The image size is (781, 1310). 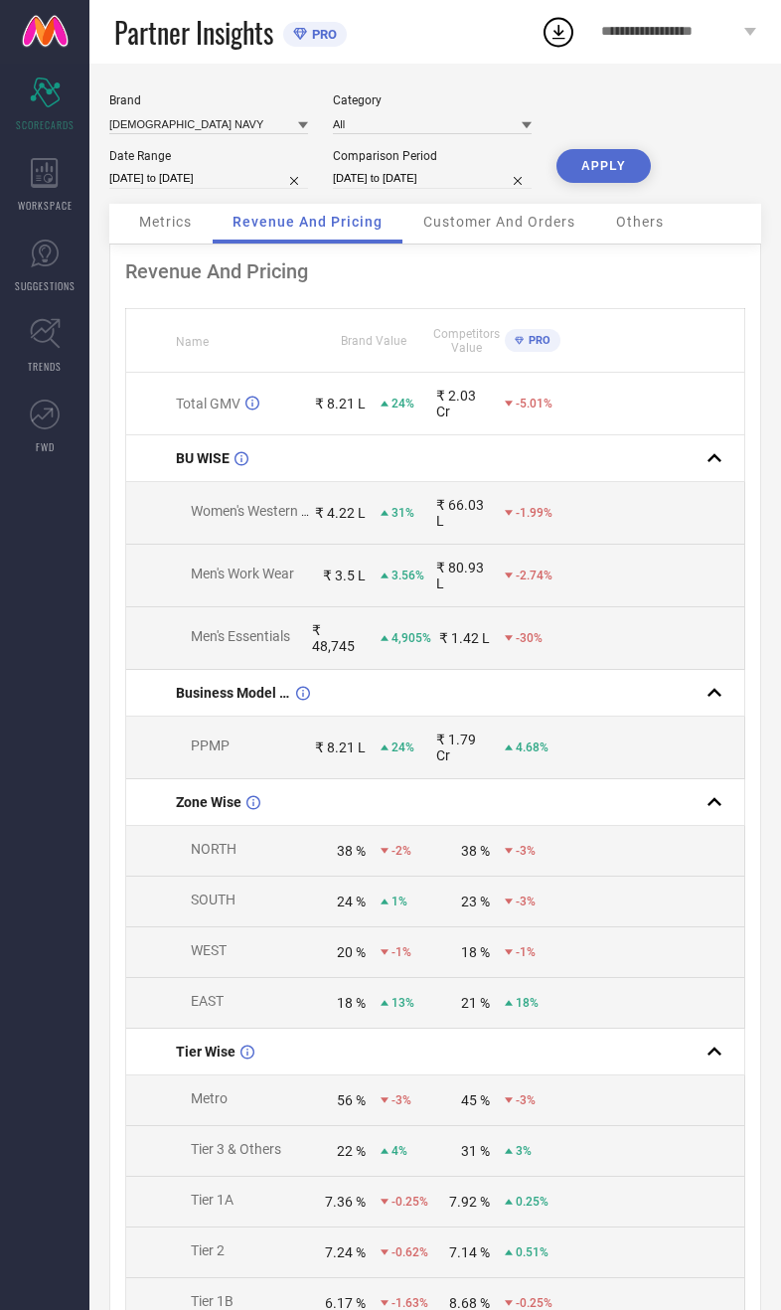 What do you see at coordinates (210, 746) in the screenshot?
I see `span: PPMP` at bounding box center [210, 746].